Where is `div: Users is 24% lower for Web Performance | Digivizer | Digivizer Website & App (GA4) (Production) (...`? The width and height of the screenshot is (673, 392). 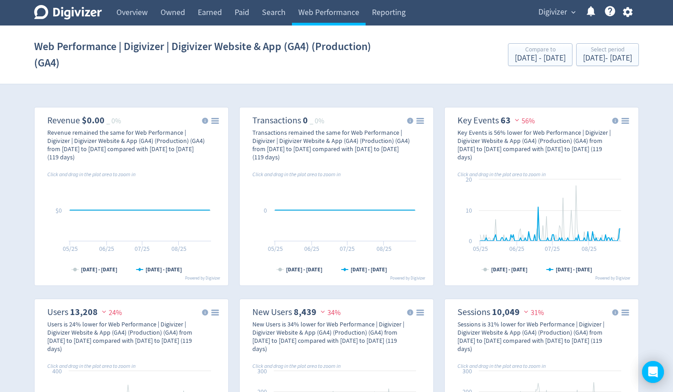 div: Users is 24% lower for Web Performance | Digivizer | Digivizer Website & App (GA4) (Production) (... is located at coordinates (126, 336).